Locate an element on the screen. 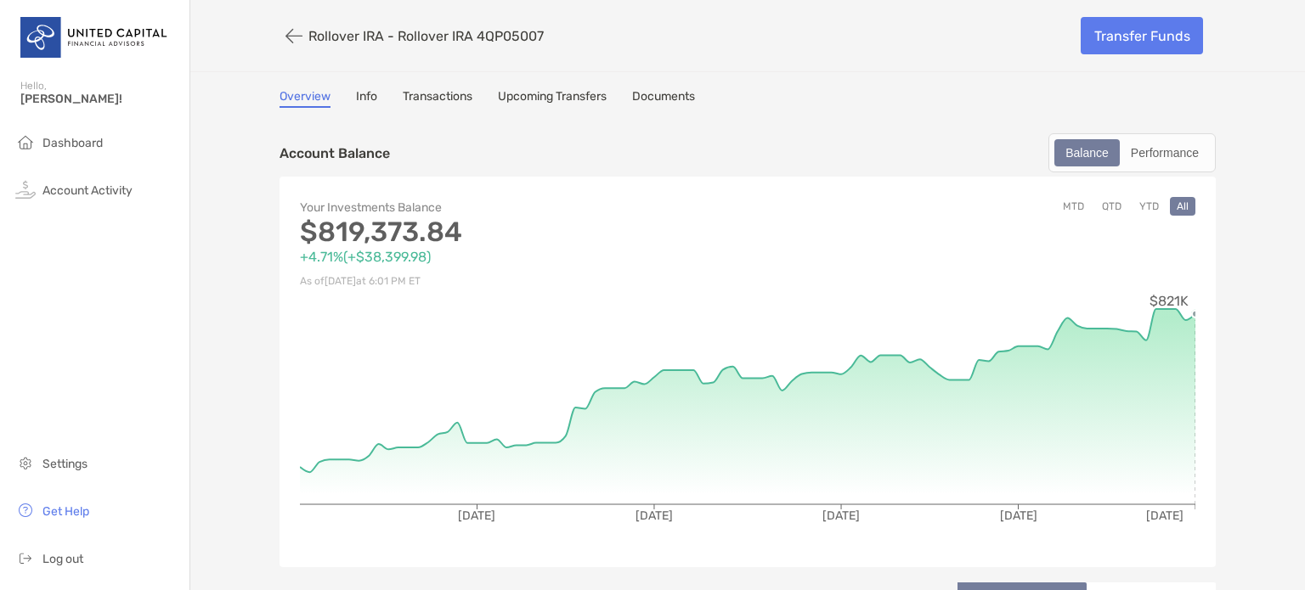  p: Account Balance is located at coordinates (335, 153).